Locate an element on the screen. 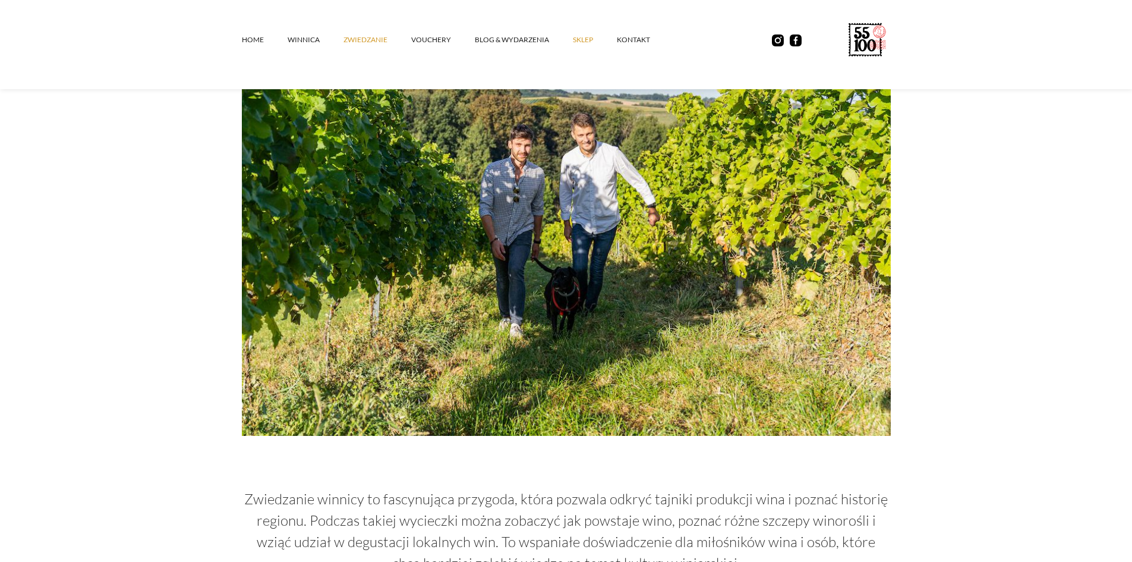 This screenshot has width=1132, height=562. a: SKLEP is located at coordinates (595, 40).